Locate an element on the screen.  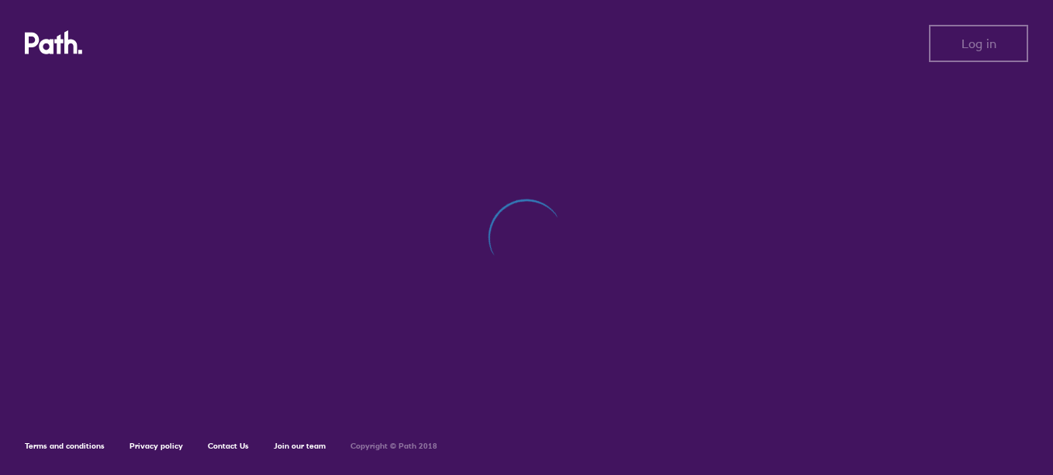
a: Terms and conditions is located at coordinates (64, 445).